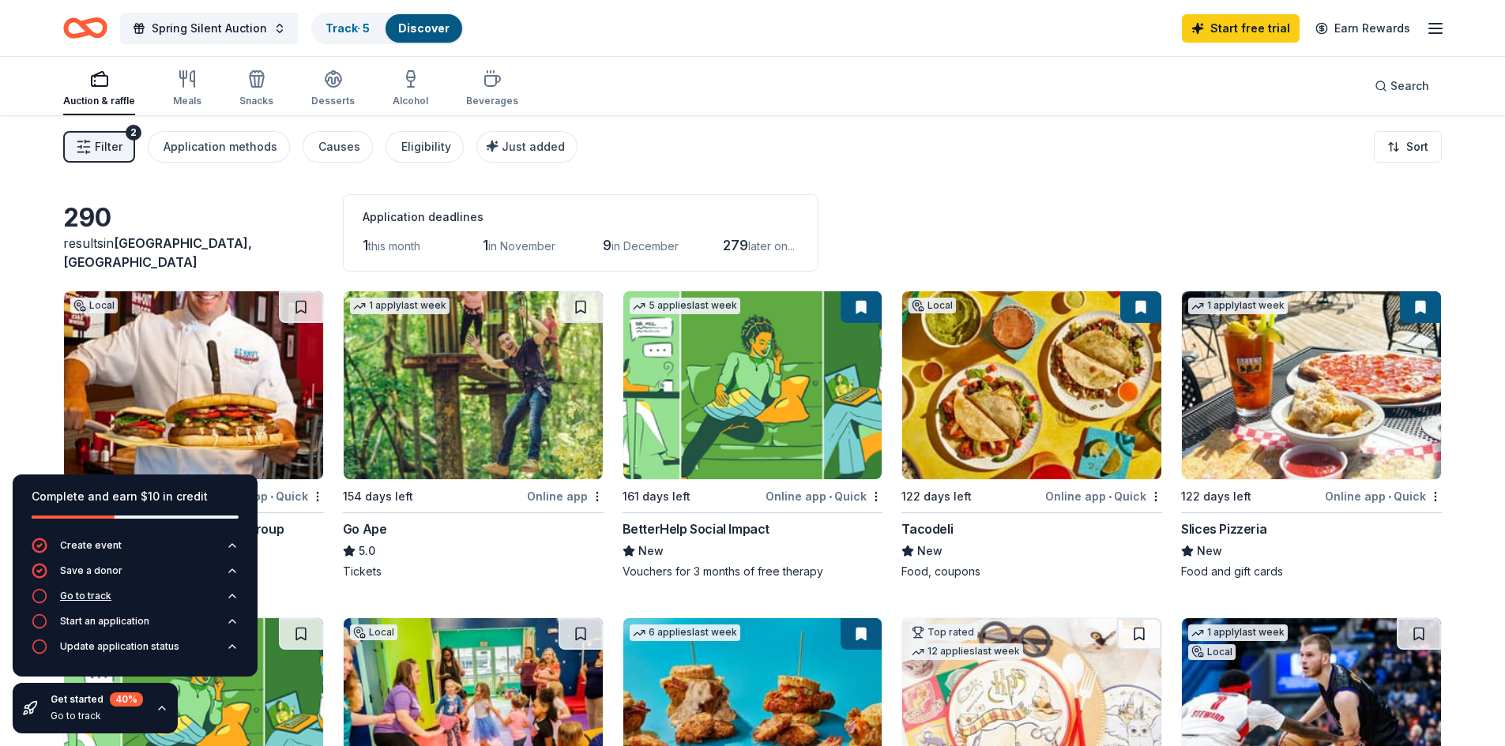  I want to click on img: Image for Tacodeli, so click(1032, 385).